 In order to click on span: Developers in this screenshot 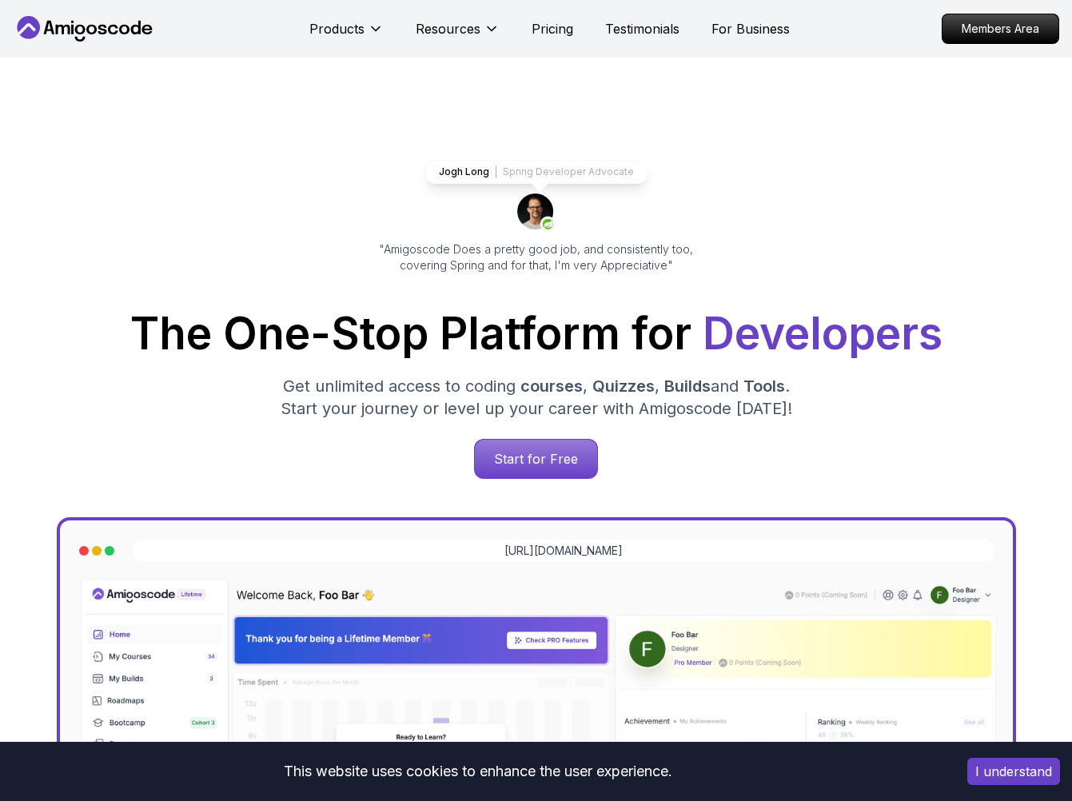, I will do `click(823, 333)`.